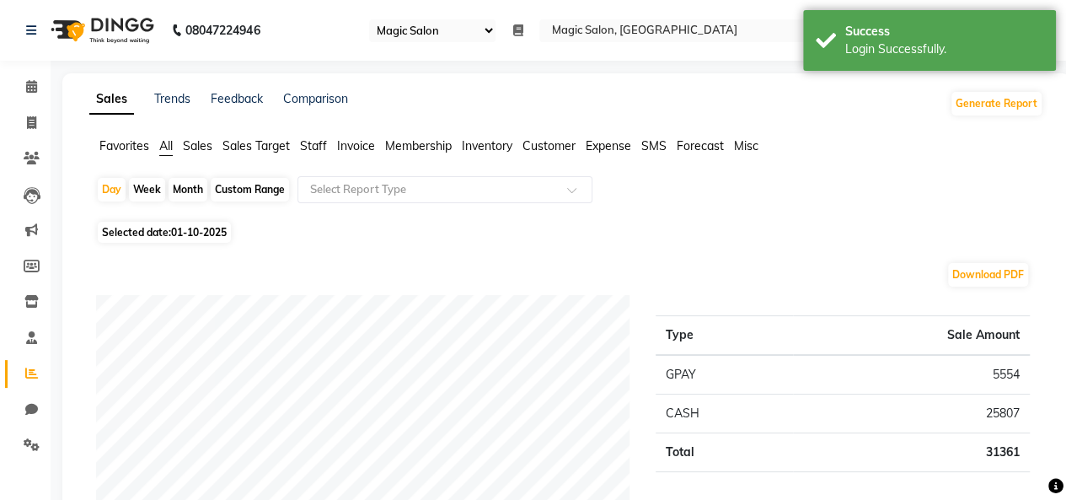  I want to click on span: Inventory, so click(487, 146).